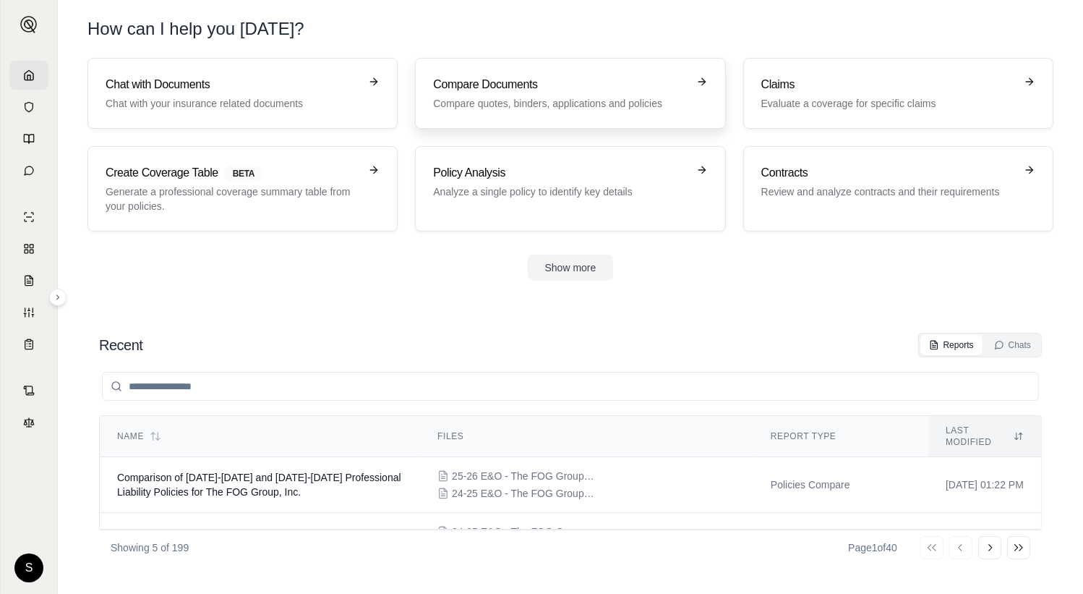  What do you see at coordinates (952, 345) in the screenshot?
I see `button: Reports` at bounding box center [952, 345].